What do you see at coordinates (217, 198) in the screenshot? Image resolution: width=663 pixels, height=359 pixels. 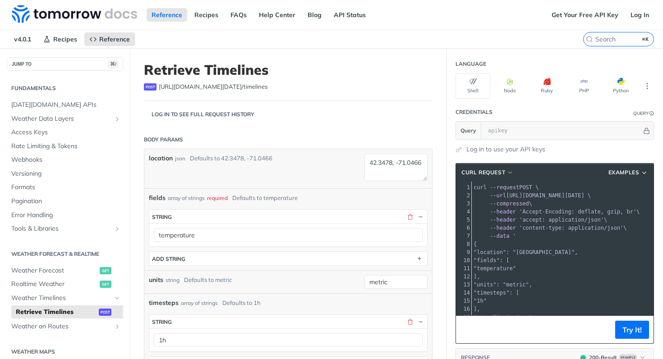 I see `div: required` at bounding box center [217, 198].